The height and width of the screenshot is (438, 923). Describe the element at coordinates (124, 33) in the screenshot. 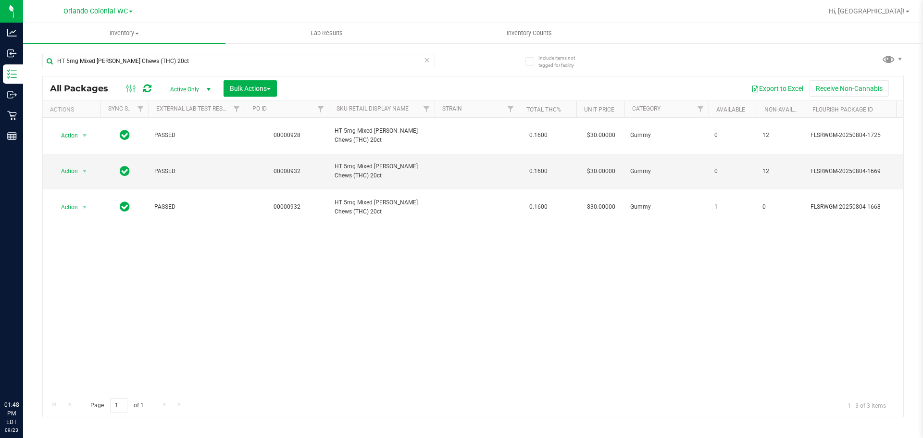

I see `span: Inventory` at that location.